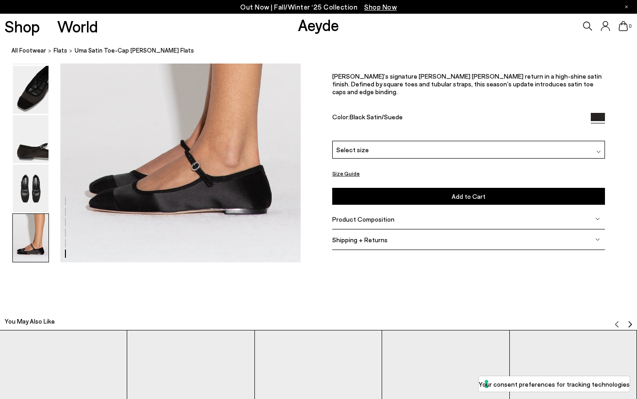 The image size is (637, 399). What do you see at coordinates (468, 196) in the screenshot?
I see `span: Add to Cart` at bounding box center [468, 196].